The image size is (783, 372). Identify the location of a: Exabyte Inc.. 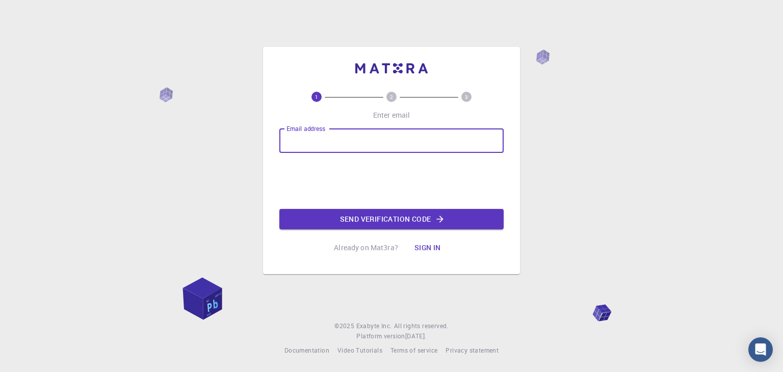
(374, 326).